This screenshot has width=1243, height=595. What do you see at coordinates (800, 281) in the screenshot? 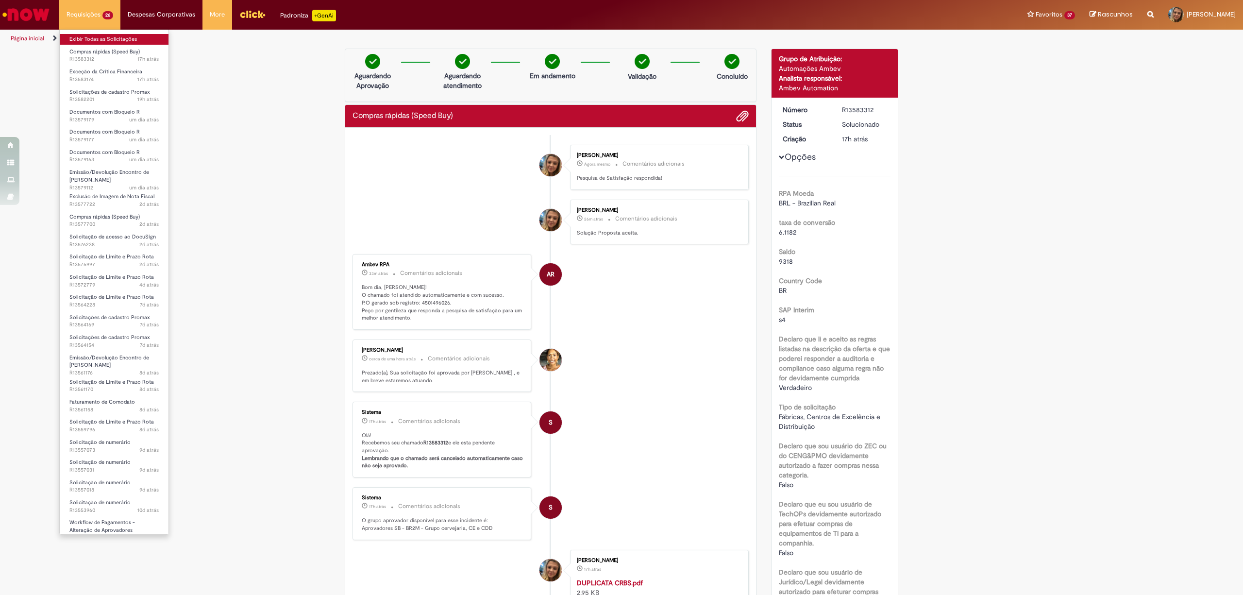
I see `b: Country Code` at bounding box center [800, 281].